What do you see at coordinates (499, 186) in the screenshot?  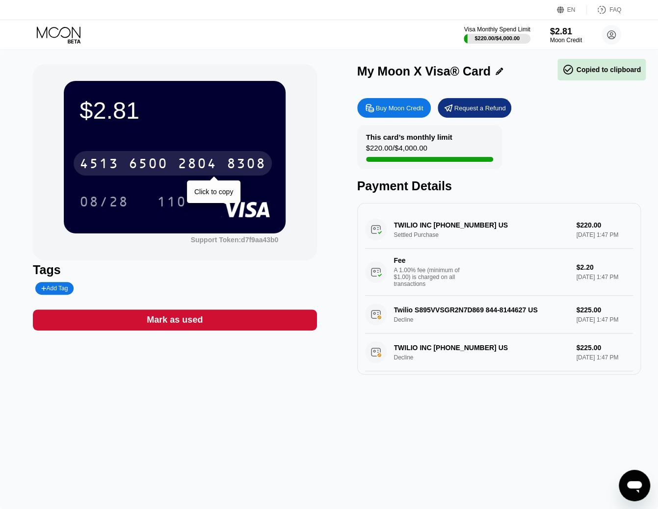 I see `div: Payment Details` at bounding box center [499, 186].